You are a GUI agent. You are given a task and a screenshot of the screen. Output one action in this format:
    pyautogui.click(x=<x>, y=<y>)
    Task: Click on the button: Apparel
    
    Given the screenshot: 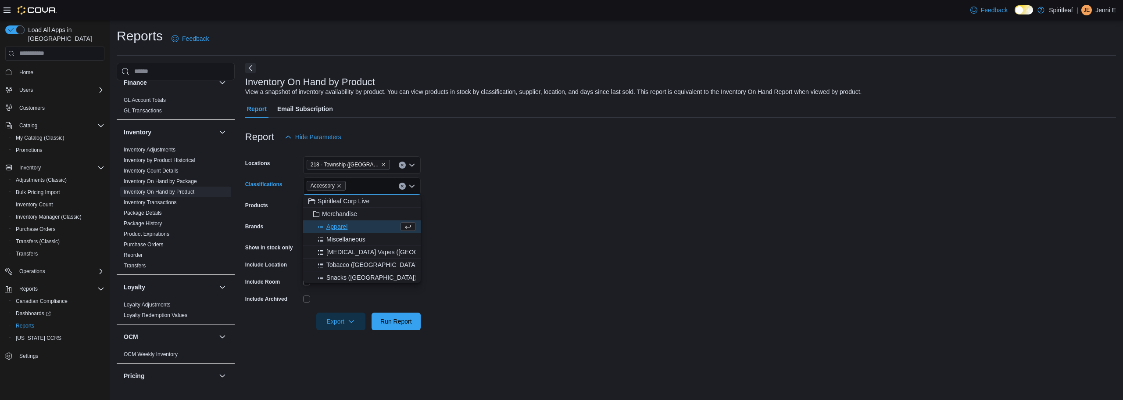 What is the action you would take?
    pyautogui.click(x=362, y=226)
    